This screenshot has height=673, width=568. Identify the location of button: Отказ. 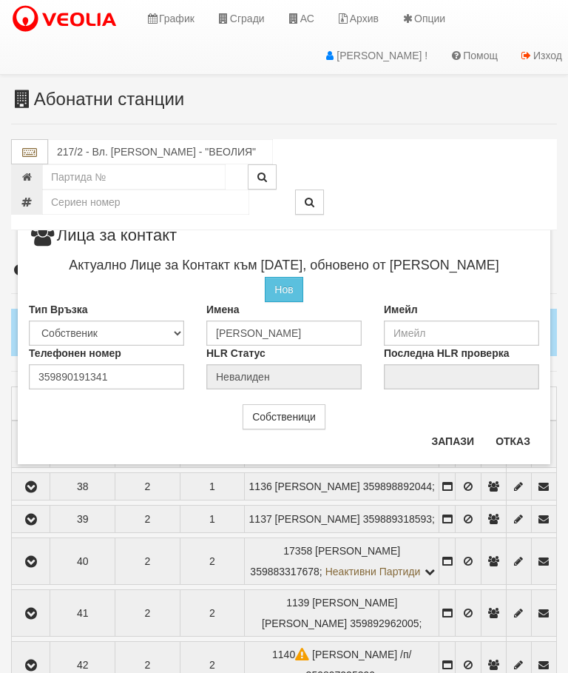
(513, 441).